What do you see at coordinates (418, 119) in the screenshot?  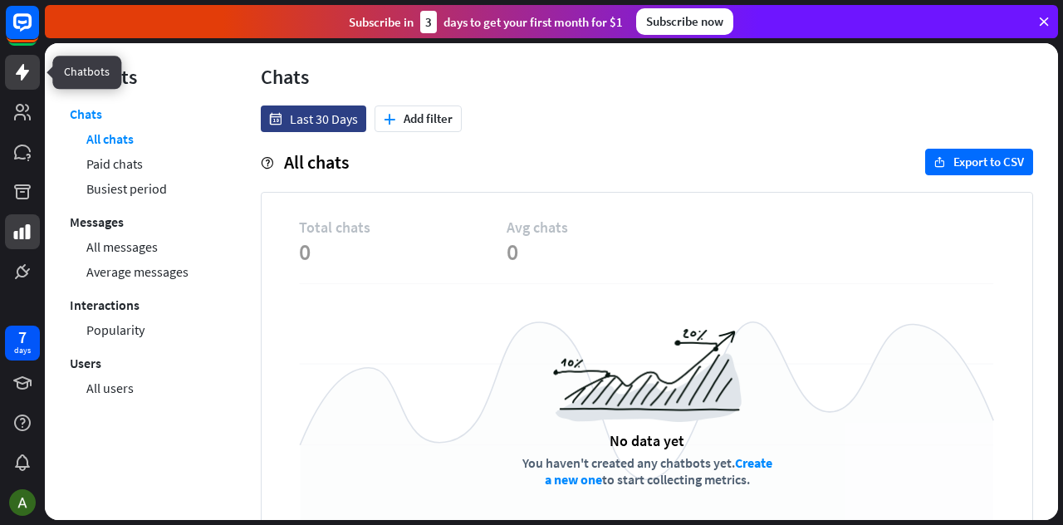 I see `button: plusAdd filter` at bounding box center [418, 119].